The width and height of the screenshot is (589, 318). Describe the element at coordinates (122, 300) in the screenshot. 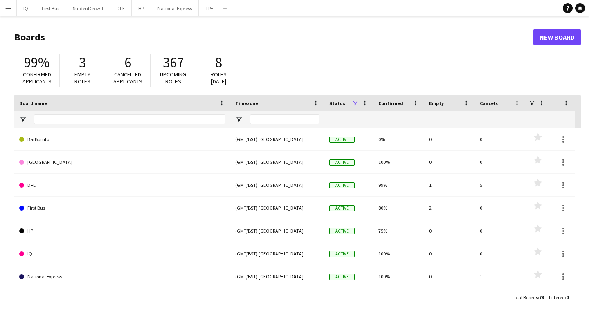

I see `a: StudentCrowd` at that location.